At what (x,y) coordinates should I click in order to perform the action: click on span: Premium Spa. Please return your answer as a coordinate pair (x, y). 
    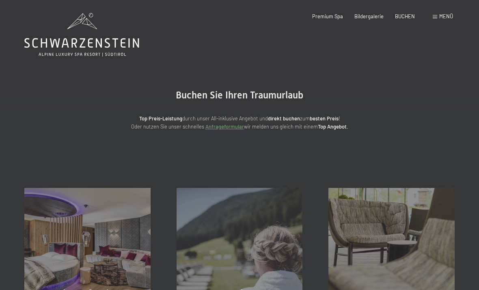
    Looking at the image, I should click on (328, 16).